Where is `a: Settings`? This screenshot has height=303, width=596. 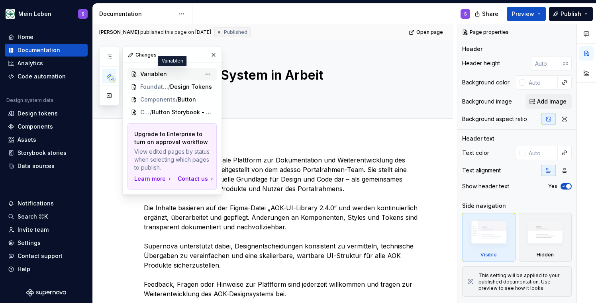
a: Settings is located at coordinates (46, 243).